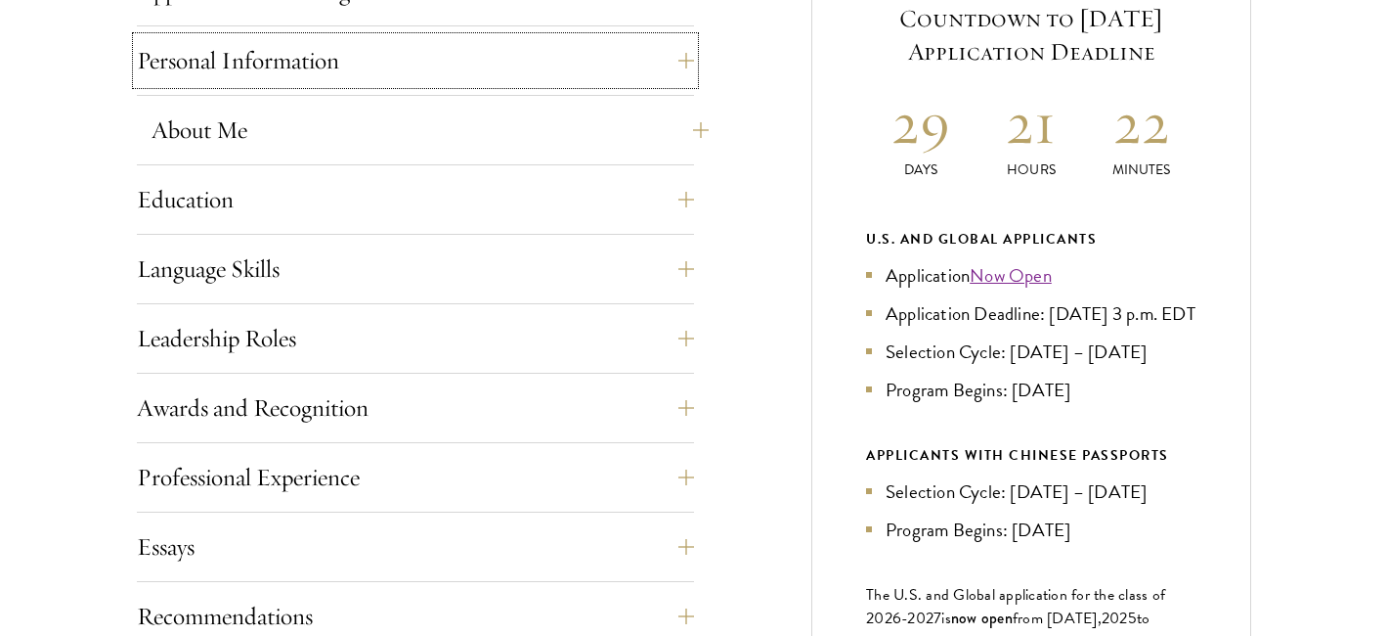 The height and width of the screenshot is (636, 1388). I want to click on h2: 29, so click(921, 122).